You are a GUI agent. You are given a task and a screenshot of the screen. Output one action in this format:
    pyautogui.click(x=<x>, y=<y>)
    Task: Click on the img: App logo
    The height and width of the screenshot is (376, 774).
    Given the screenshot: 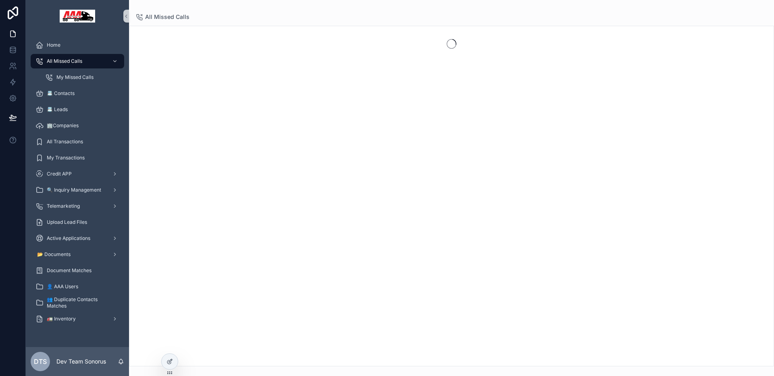 What is the action you would take?
    pyautogui.click(x=77, y=16)
    